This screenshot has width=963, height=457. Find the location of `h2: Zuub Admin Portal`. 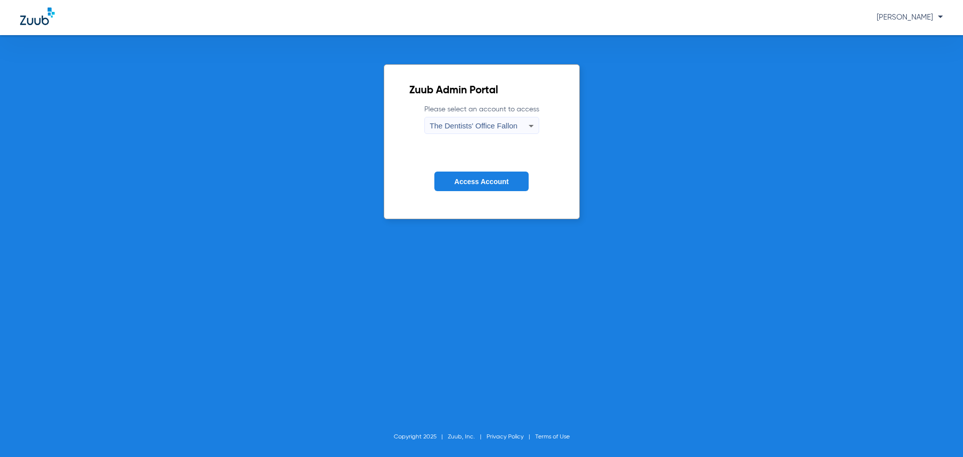

h2: Zuub Admin Portal is located at coordinates (481, 91).